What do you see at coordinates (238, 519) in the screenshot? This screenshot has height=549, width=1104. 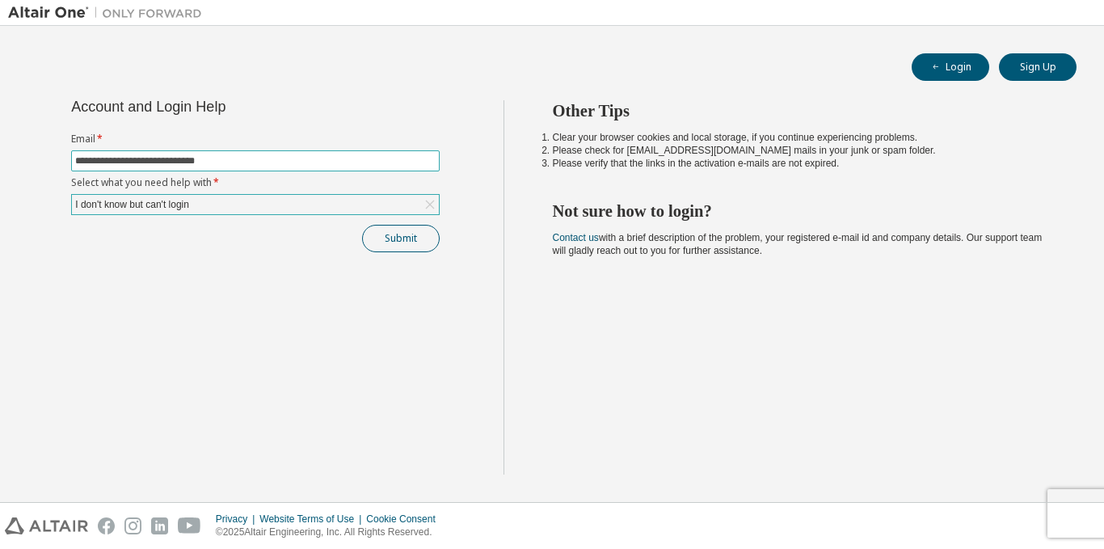 I see `div: Privacy` at bounding box center [238, 519].